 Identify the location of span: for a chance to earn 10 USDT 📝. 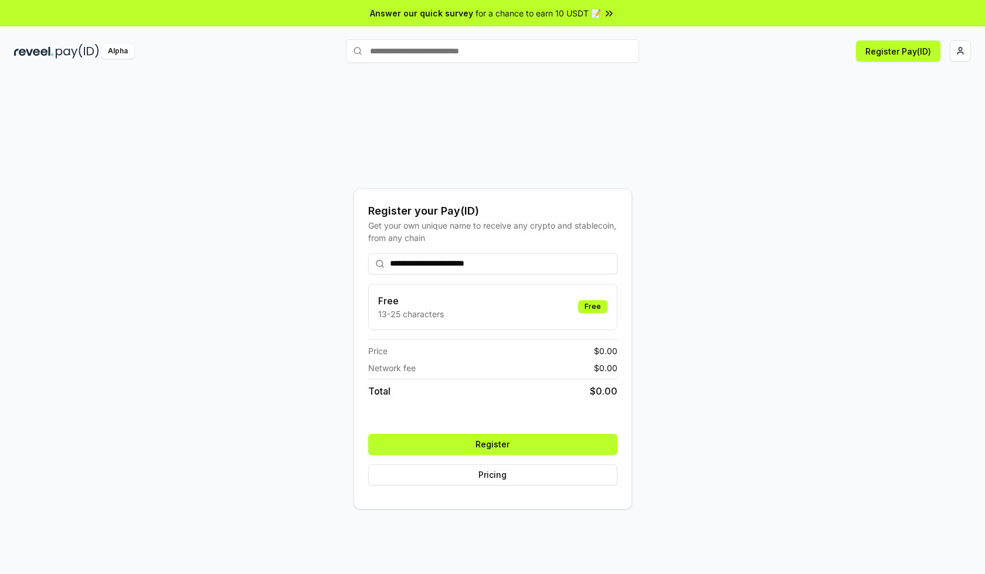
(538, 13).